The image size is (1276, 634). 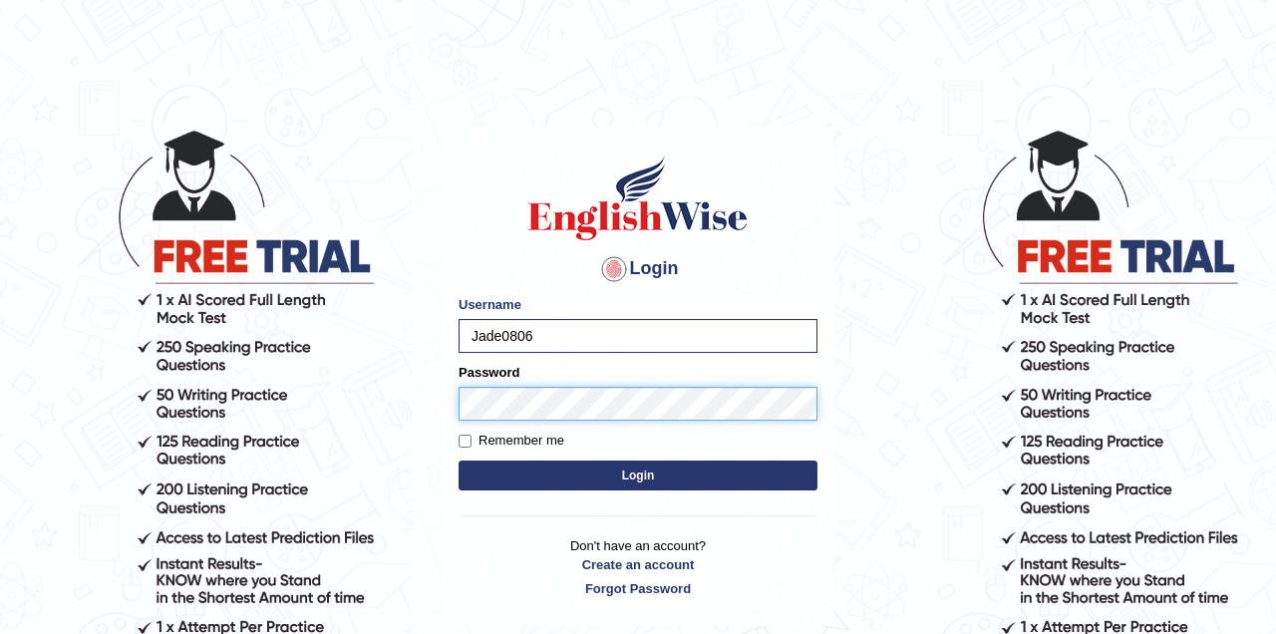 I want to click on a: Forgot Password, so click(x=638, y=588).